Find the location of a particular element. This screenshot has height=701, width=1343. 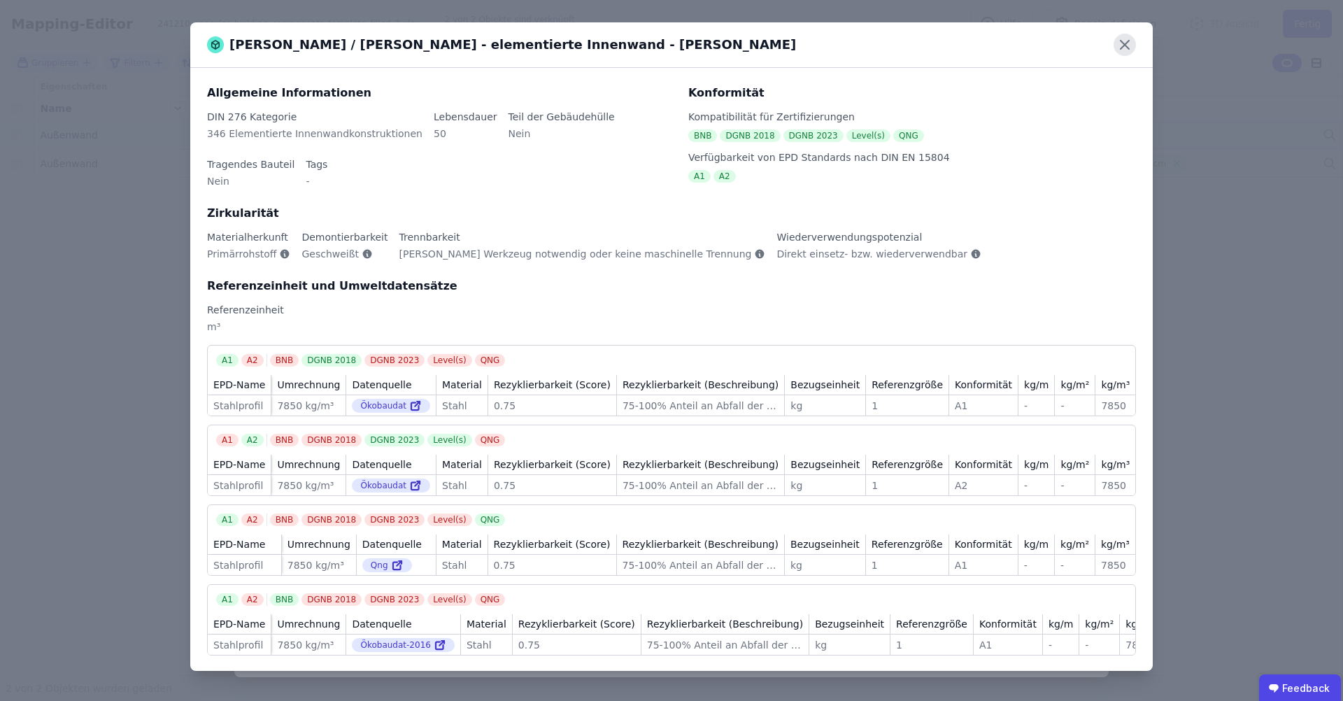

div: 7850 kg/m³ is located at coordinates (309, 486).